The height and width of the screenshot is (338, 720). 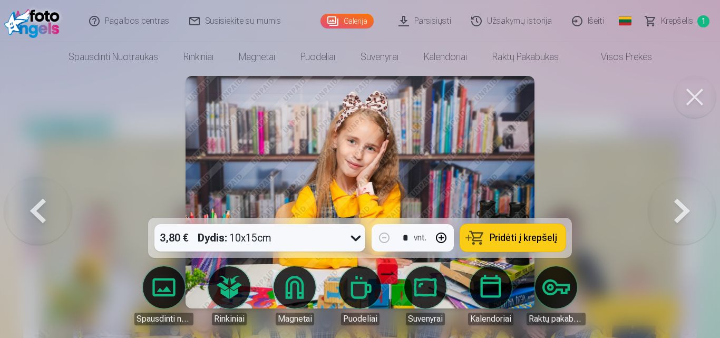 I want to click on div: 3,80 €, so click(x=174, y=238).